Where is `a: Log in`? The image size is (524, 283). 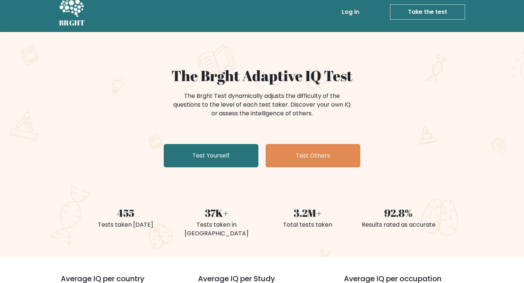 a: Log in is located at coordinates (350, 12).